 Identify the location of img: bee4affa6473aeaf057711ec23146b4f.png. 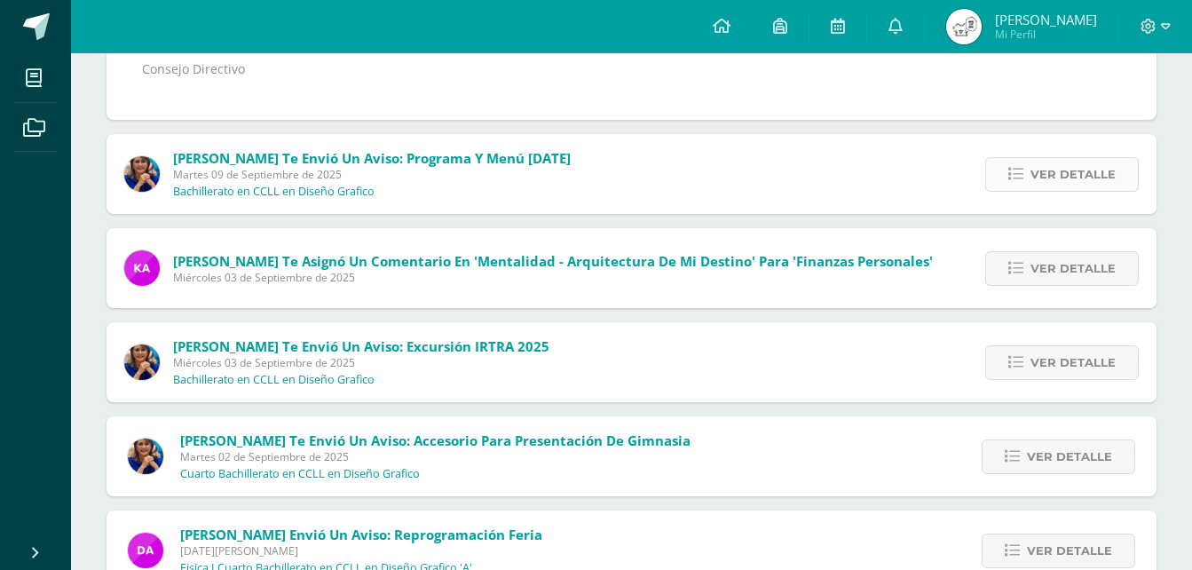
(142, 268).